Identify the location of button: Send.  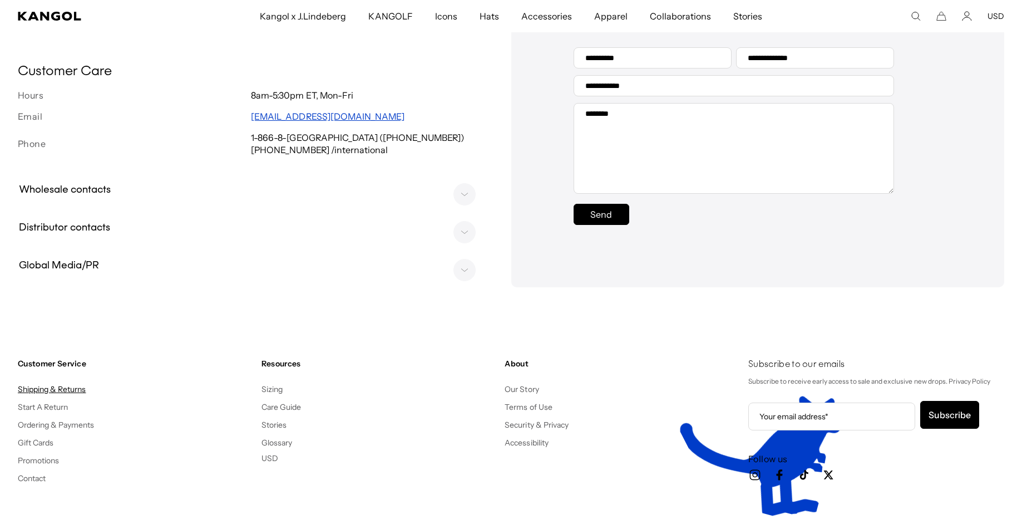
(602, 214).